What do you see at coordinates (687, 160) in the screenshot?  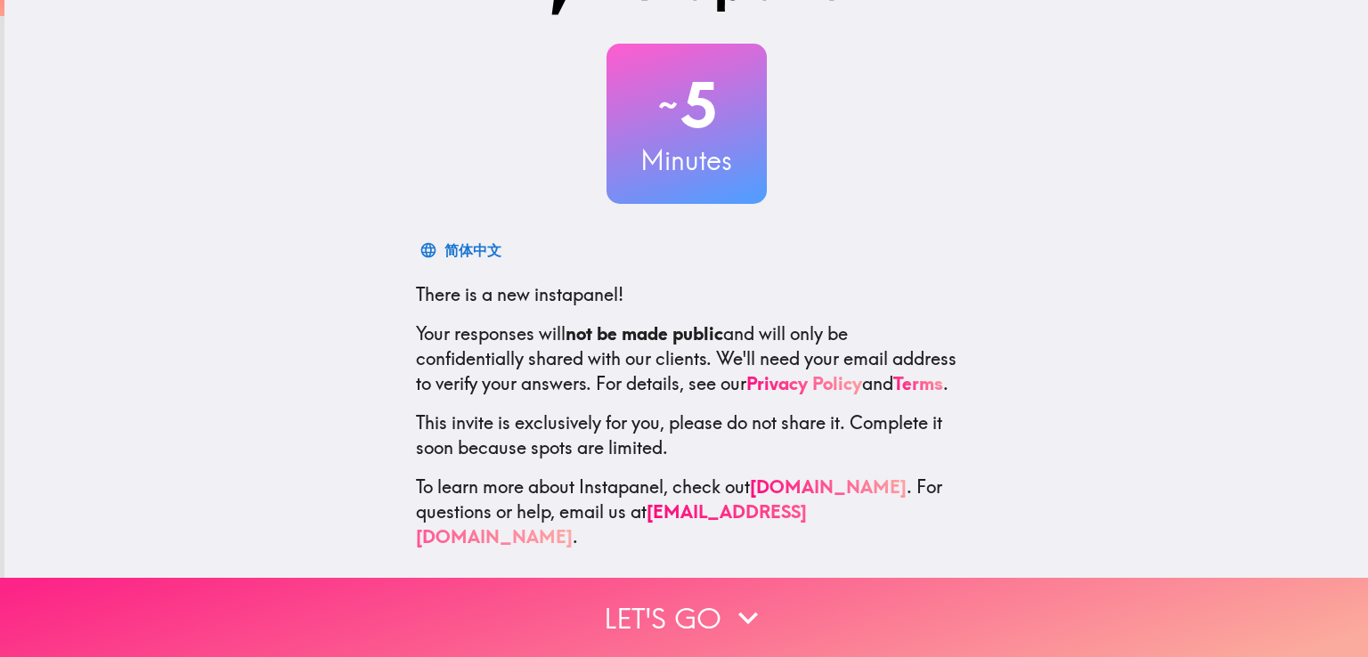 I see `h3: Minutes` at bounding box center [687, 160].